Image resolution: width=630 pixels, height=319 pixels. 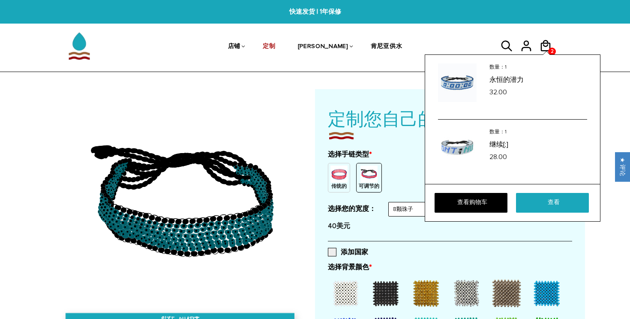 What do you see at coordinates (622, 167) in the screenshot?
I see `div: 点击打开 Judge.me 浮动评论标签` at bounding box center [622, 167].